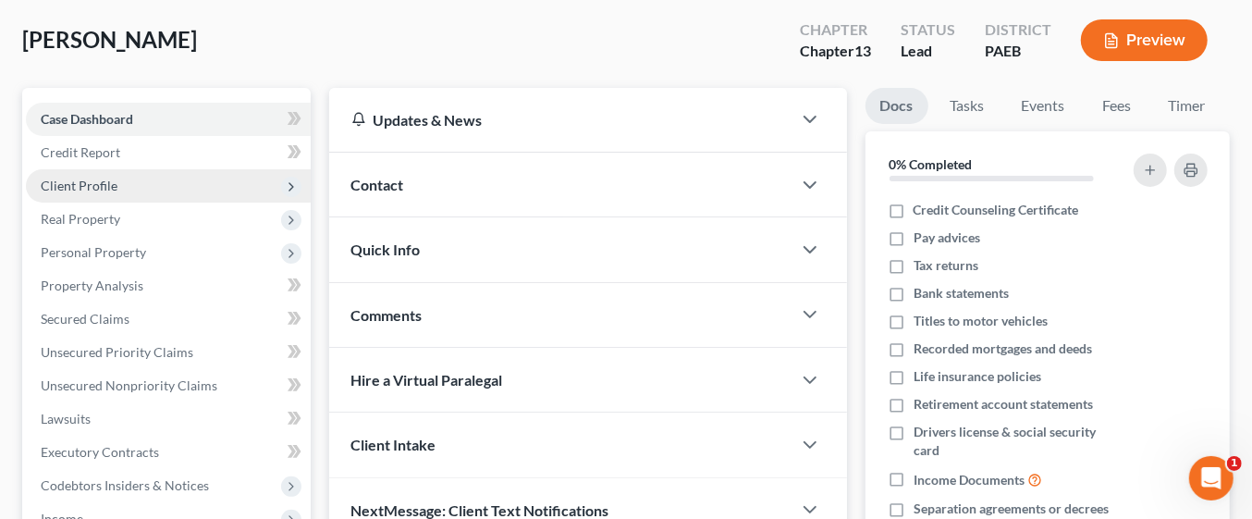 The height and width of the screenshot is (519, 1252). Describe the element at coordinates (66, 418) in the screenshot. I see `span: Lawsuits` at that location.